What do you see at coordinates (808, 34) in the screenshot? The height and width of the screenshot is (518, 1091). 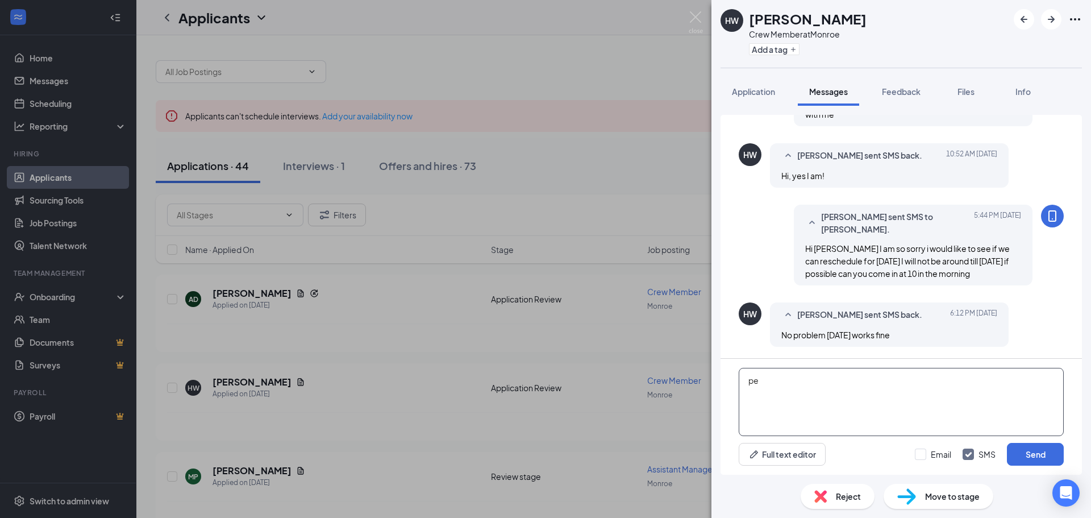 I see `div: Crew Member at Monroe` at bounding box center [808, 34].